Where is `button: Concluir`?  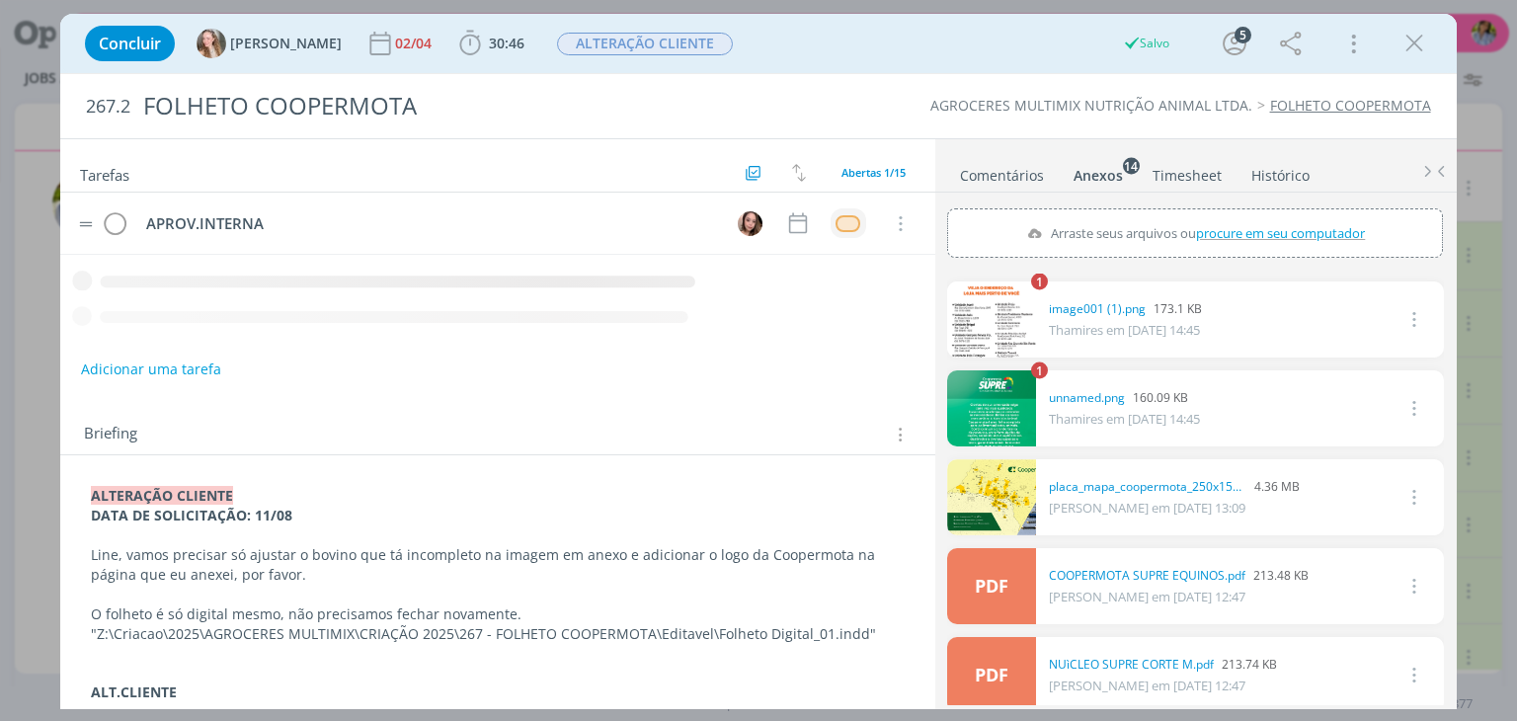
button: Concluir is located at coordinates (129, 43).